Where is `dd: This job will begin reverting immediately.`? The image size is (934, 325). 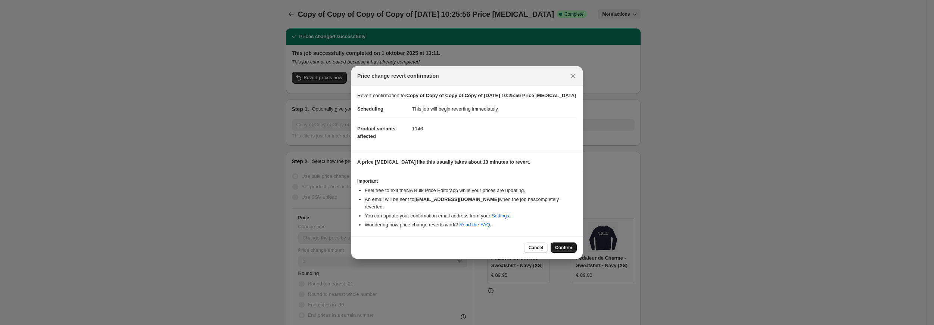 dd: This job will begin reverting immediately. is located at coordinates (494, 109).